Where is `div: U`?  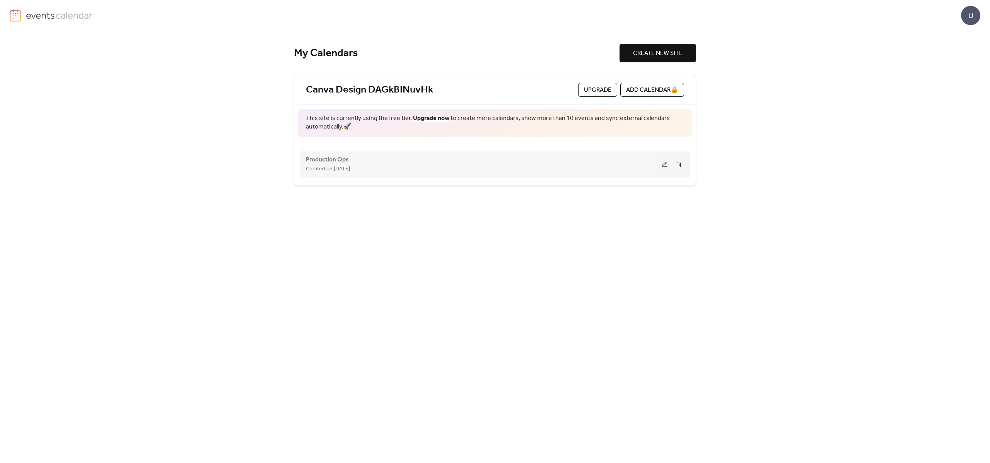 div: U is located at coordinates (971, 15).